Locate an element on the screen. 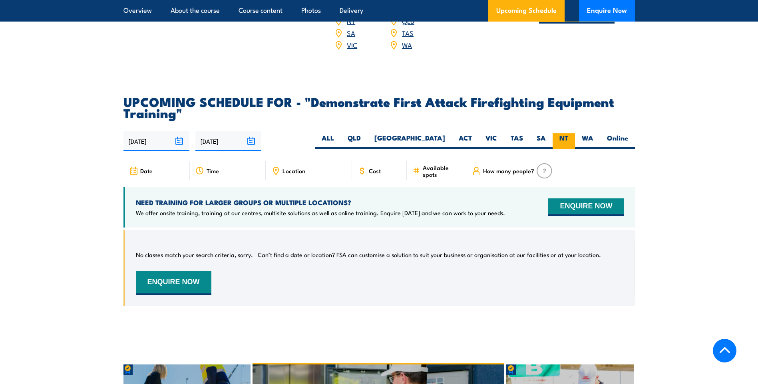 This screenshot has width=758, height=384. p: We offer onsite training, training at our centres, multisite solutions as well as online training... is located at coordinates (320, 213).